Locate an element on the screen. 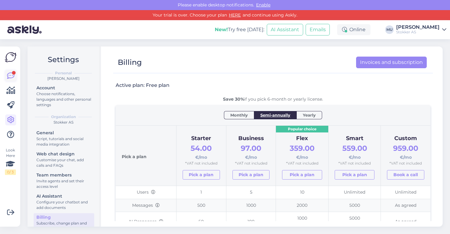 Image resolution: width=450 pixels, height=234 pixels. b: Save 30% is located at coordinates (233, 99).